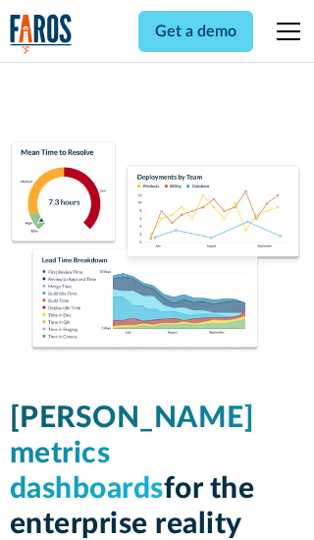 The width and height of the screenshot is (314, 540). I want to click on div: menu, so click(285, 31).